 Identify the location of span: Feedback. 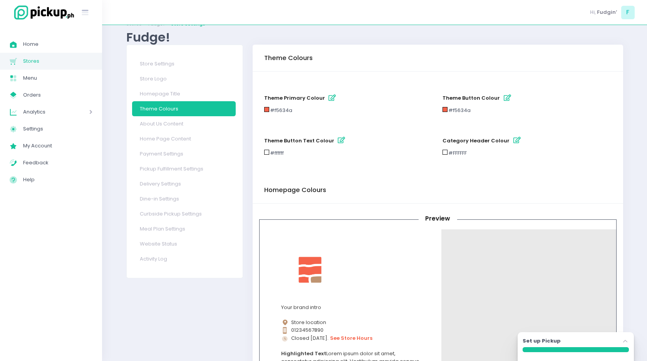
(58, 163).